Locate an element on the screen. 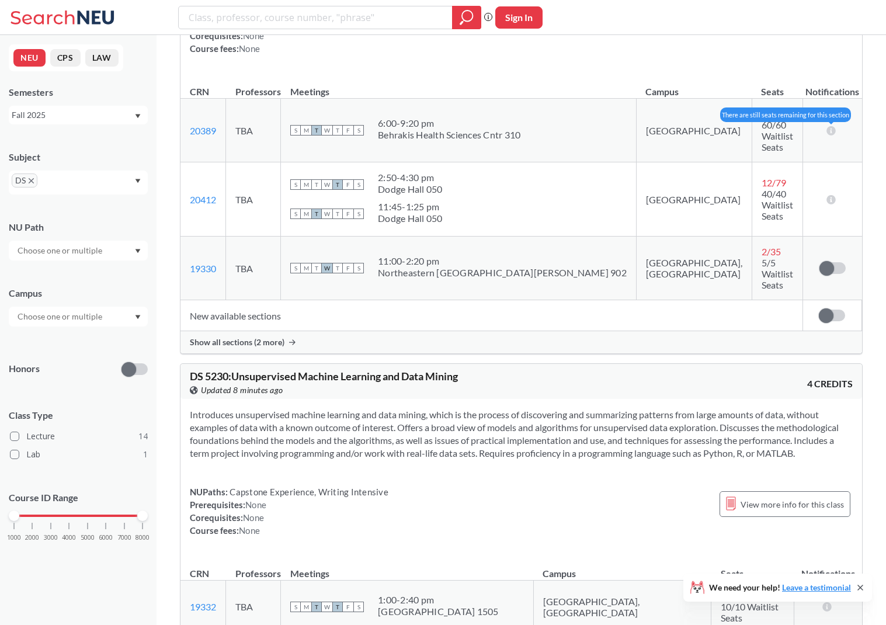  a: 20389 is located at coordinates (203, 130).